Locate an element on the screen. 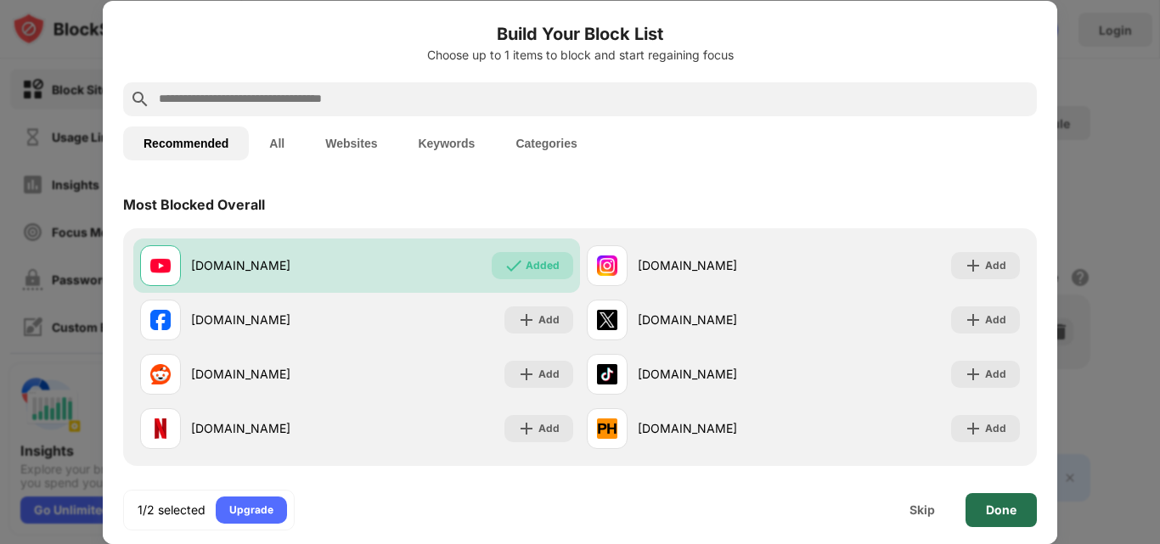  img: search.svg is located at coordinates (140, 99).